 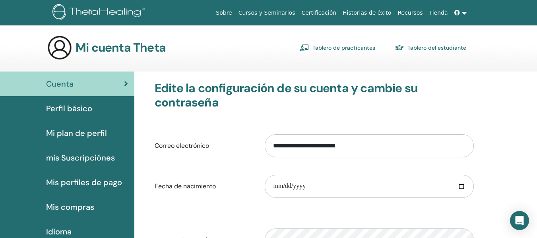 I want to click on img: logo.png, so click(x=100, y=13).